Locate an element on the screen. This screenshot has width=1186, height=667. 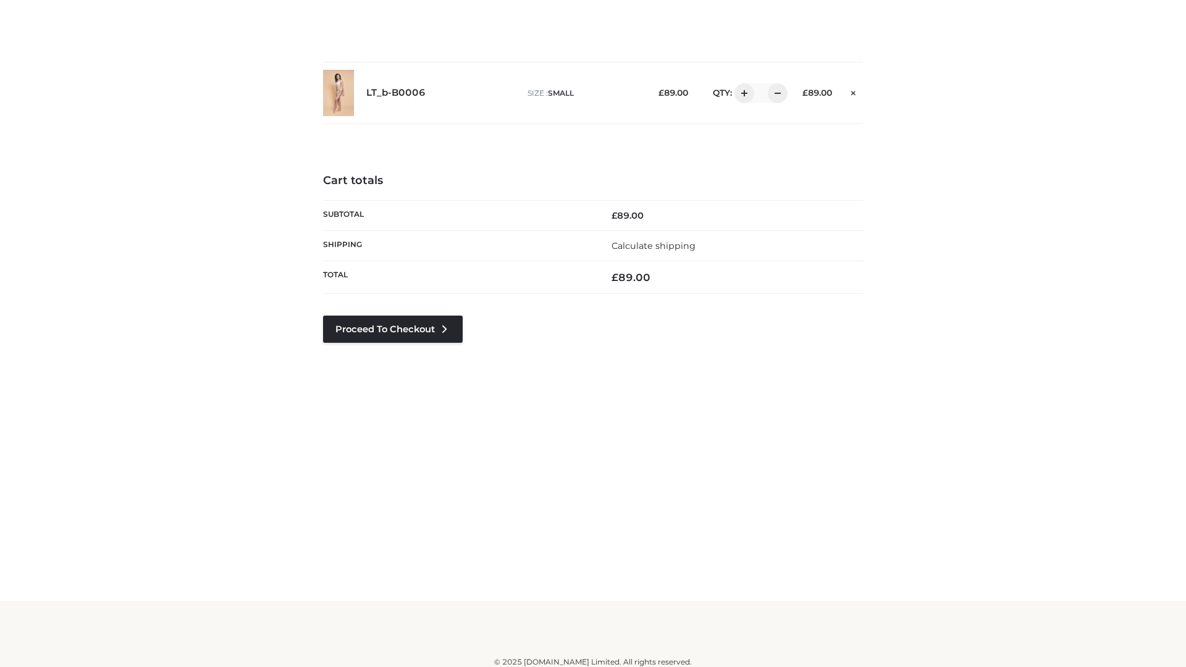
a: LT_b-B0006 is located at coordinates (396, 93).